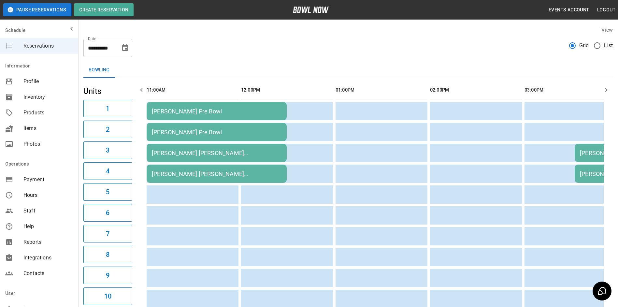 The height and width of the screenshot is (307, 618). Describe the element at coordinates (48, 211) in the screenshot. I see `span: Staff` at that location.